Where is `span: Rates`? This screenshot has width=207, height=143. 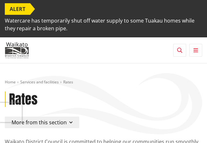 span: Rates is located at coordinates (68, 82).